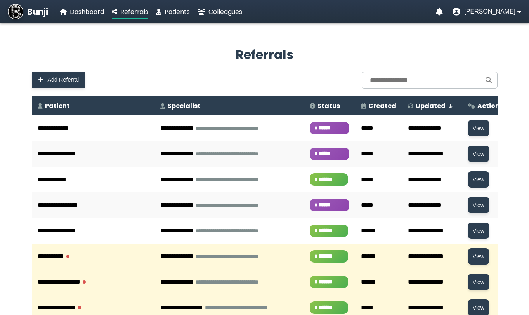  What do you see at coordinates (16, 12) in the screenshot?
I see `img: Bunji Dental Referral Management` at bounding box center [16, 12].